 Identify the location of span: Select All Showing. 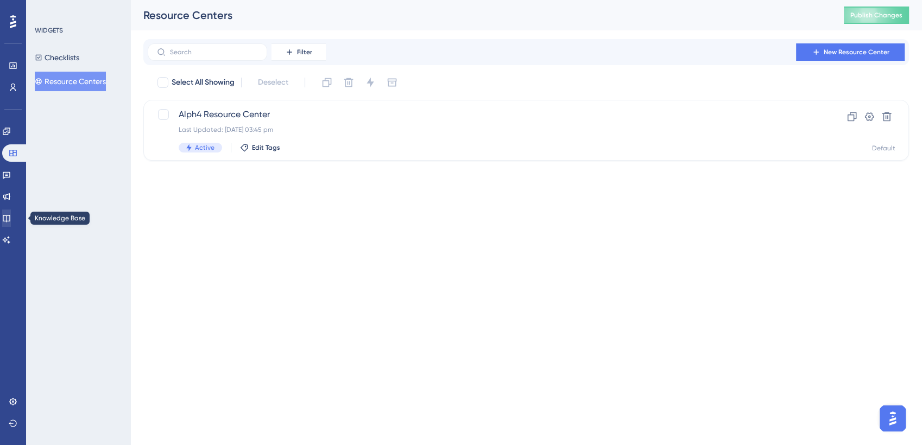
(203, 83).